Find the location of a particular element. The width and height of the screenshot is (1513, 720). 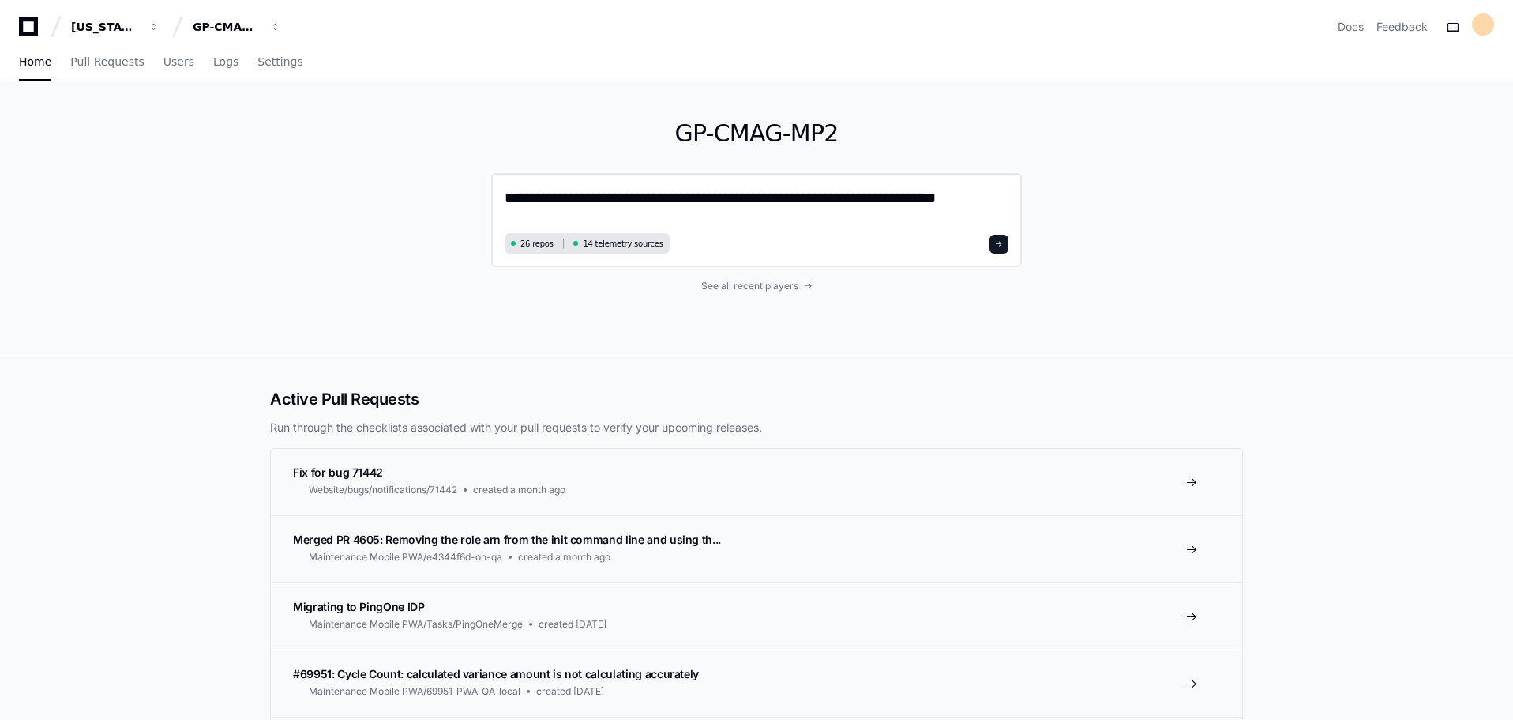

h1: GP-CMAG-MP2 is located at coordinates (757, 133).